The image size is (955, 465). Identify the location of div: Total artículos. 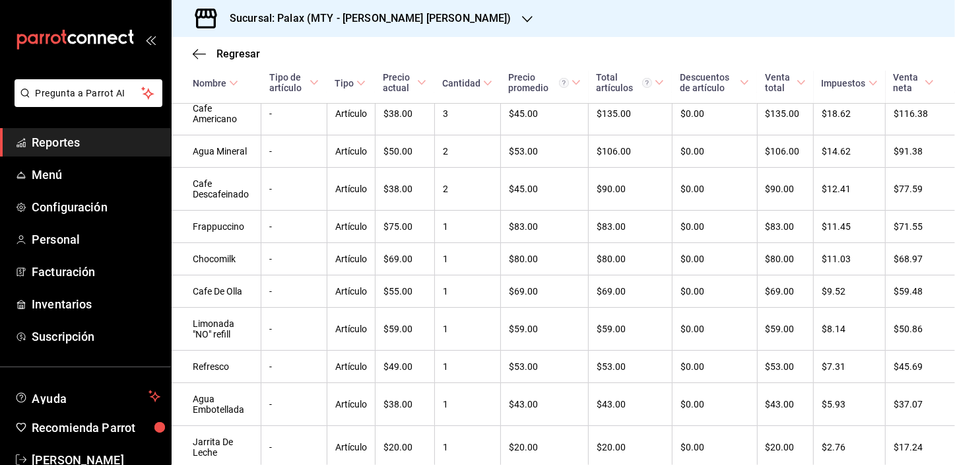
(624, 83).